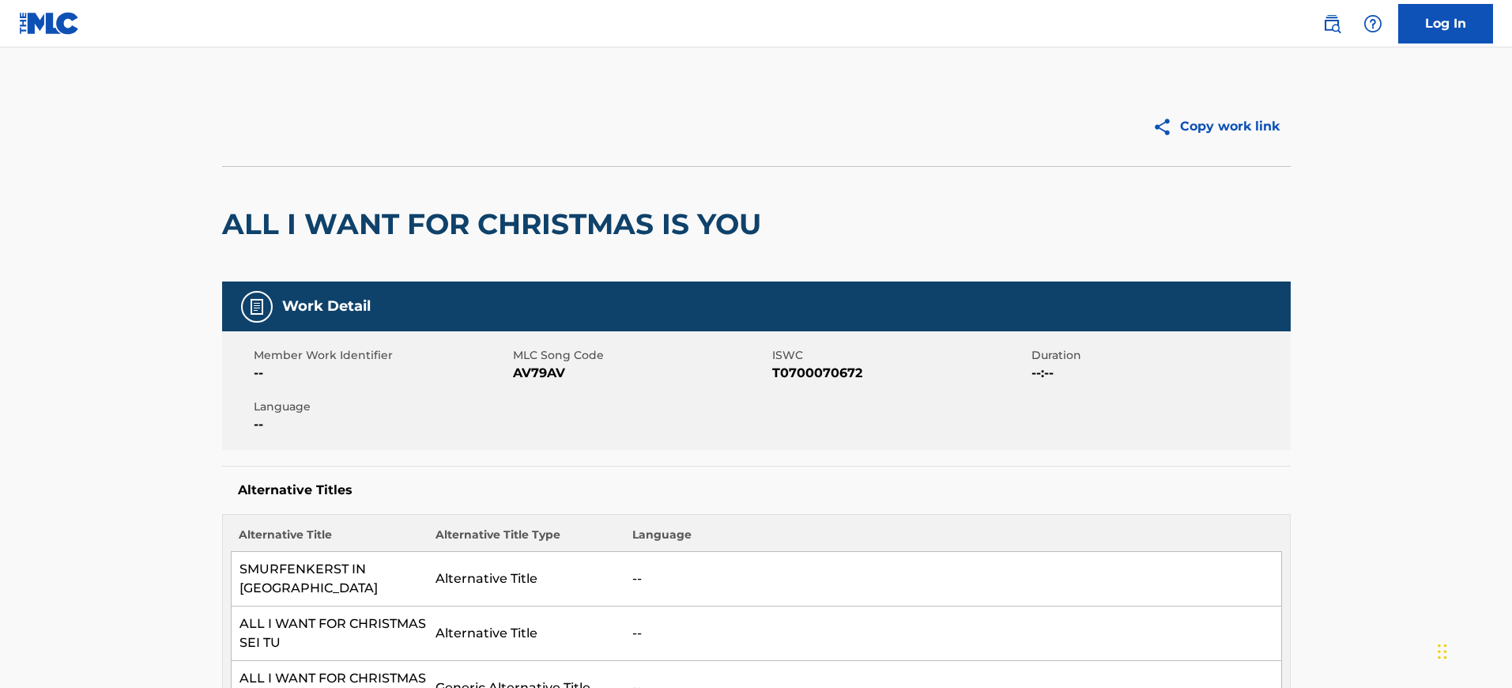 The image size is (1512, 688). Describe the element at coordinates (381, 406) in the screenshot. I see `span: Language` at that location.